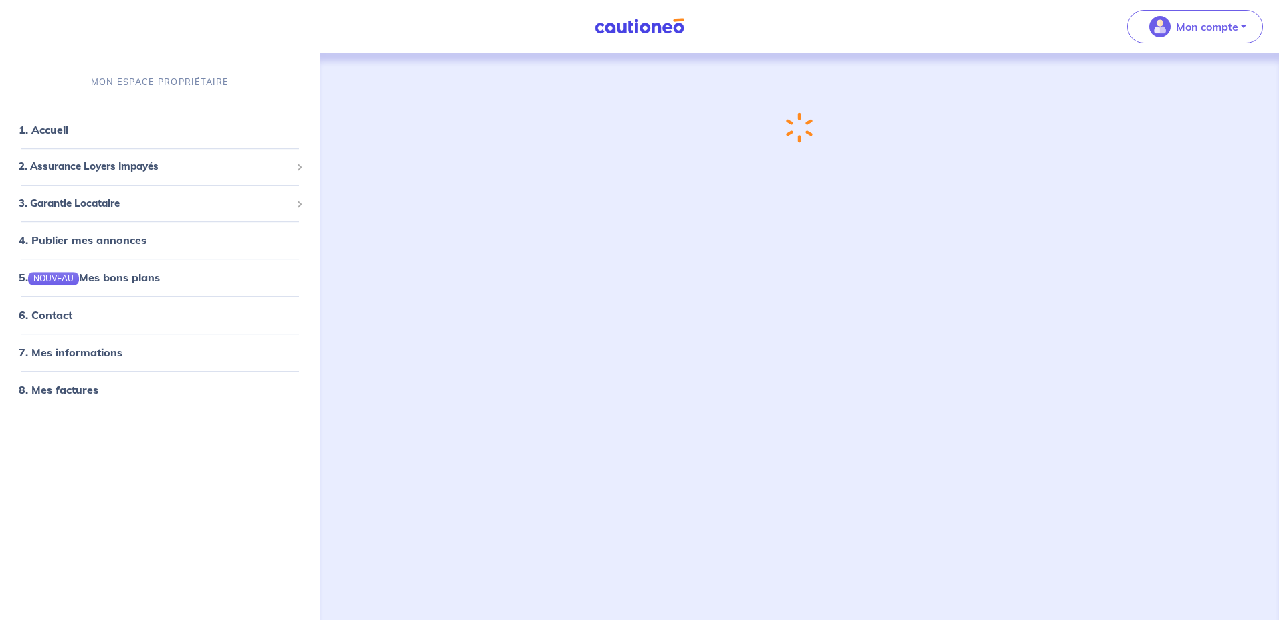 This screenshot has width=1279, height=623. What do you see at coordinates (160, 391) in the screenshot?
I see `div: 8. Mes factures` at bounding box center [160, 391].